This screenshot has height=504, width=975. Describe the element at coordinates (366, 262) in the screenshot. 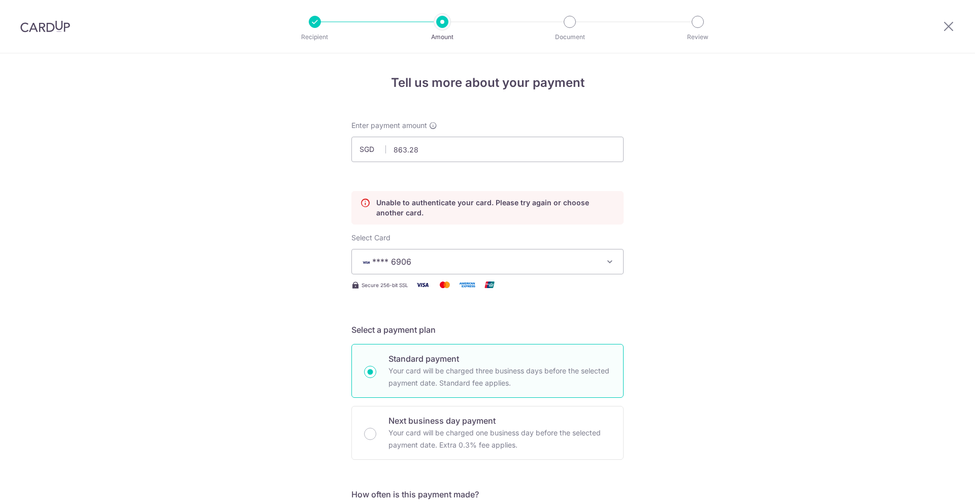

I see `img: VISA` at that location.